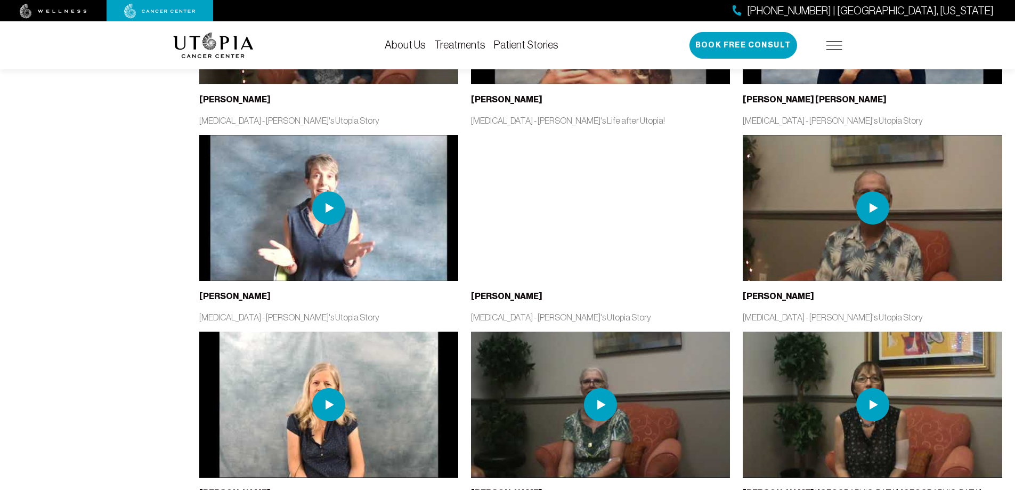 Image resolution: width=1015 pixels, height=490 pixels. Describe the element at coordinates (405, 45) in the screenshot. I see `a: About Us` at that location.